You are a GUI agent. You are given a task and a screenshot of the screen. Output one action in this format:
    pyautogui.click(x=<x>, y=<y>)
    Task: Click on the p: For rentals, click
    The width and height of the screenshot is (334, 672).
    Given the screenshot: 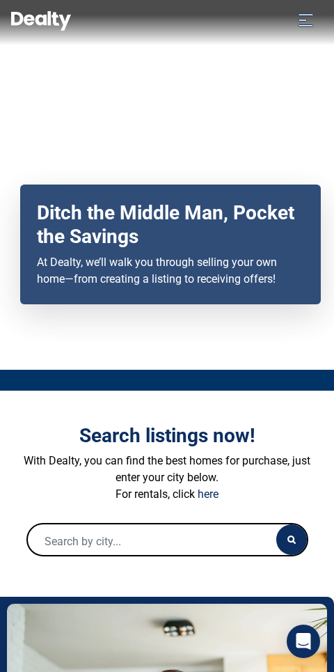 What is the action you would take?
    pyautogui.click(x=167, y=494)
    